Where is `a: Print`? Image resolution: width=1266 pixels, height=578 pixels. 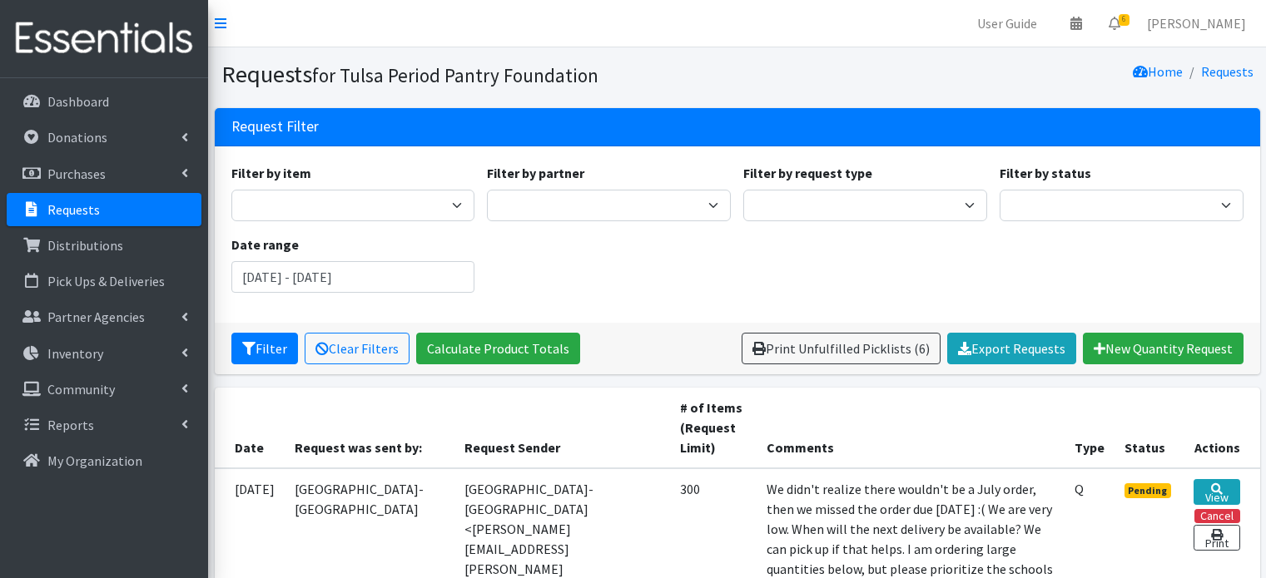
a: Print is located at coordinates (1216, 538).